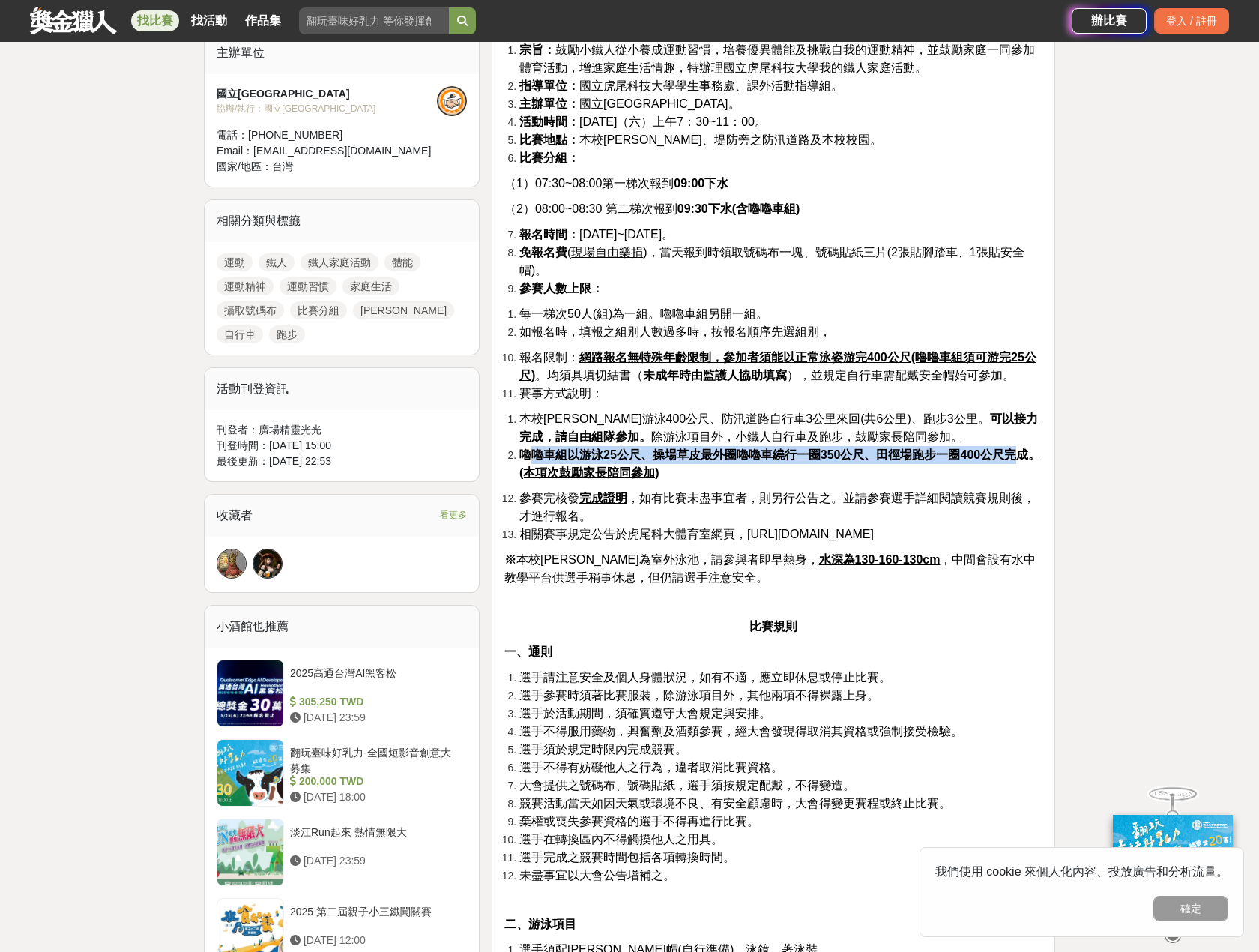 The height and width of the screenshot is (952, 1259). Describe the element at coordinates (235, 262) in the screenshot. I see `a: 運動` at that location.